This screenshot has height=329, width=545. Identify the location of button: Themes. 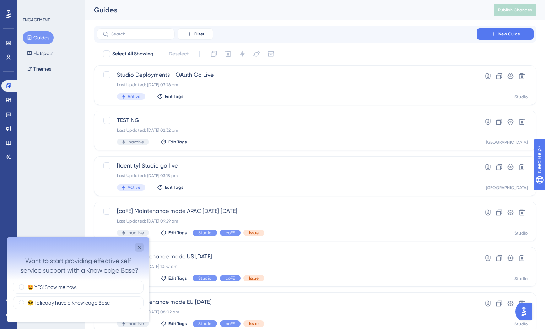
(39, 69).